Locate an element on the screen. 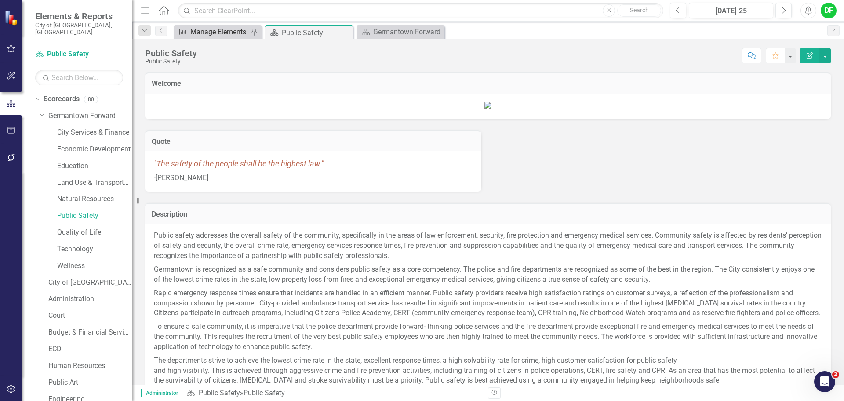  button: Search is located at coordinates (639, 11).